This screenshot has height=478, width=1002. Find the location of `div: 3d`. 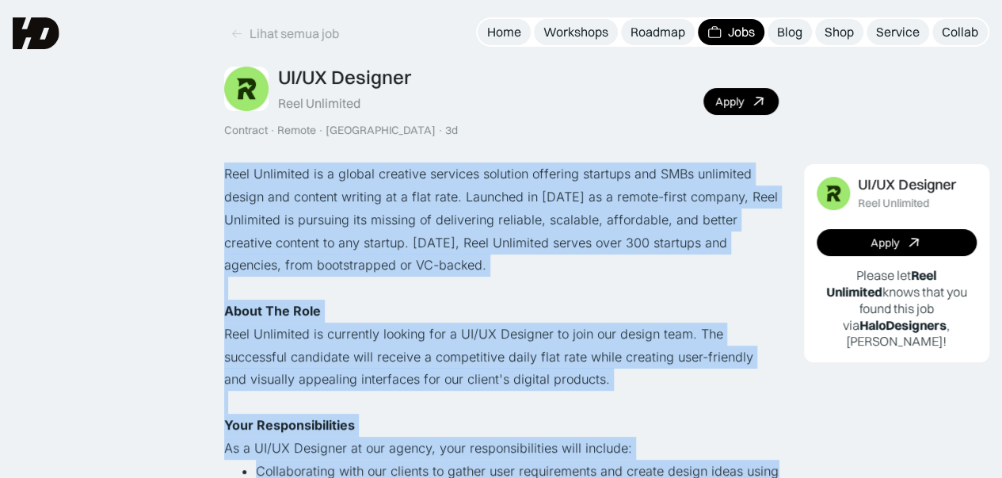

div: 3d is located at coordinates (451, 130).